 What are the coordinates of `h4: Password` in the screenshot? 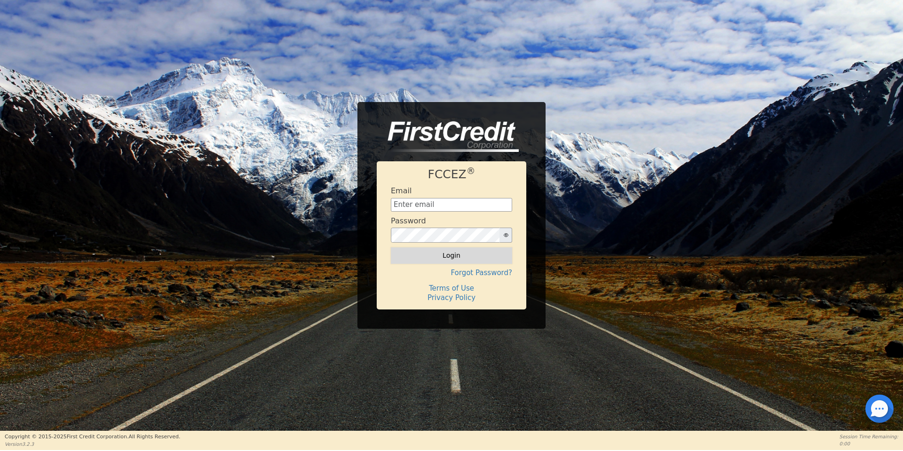 It's located at (408, 221).